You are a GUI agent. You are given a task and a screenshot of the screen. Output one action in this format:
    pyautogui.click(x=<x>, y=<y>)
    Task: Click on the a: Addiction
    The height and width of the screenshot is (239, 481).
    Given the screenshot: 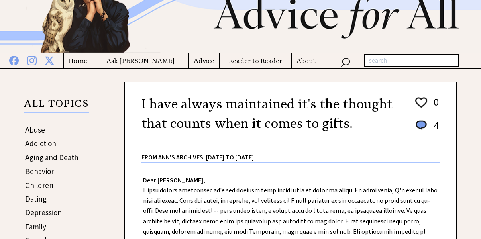 What is the action you would take?
    pyautogui.click(x=41, y=143)
    